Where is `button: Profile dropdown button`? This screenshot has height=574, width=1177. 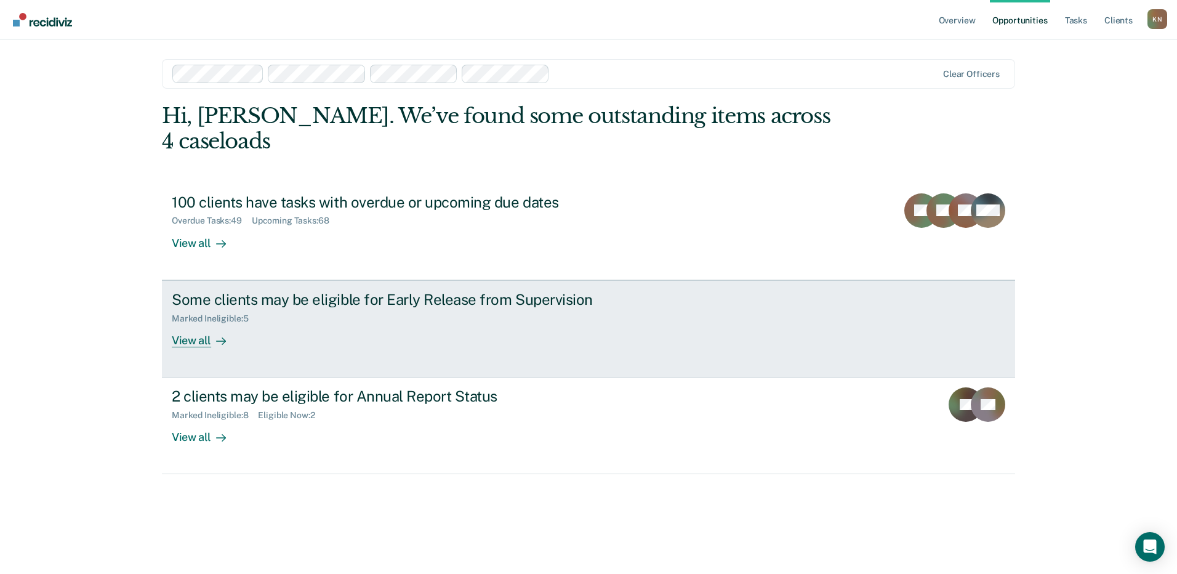 button: Profile dropdown button is located at coordinates (1157, 19).